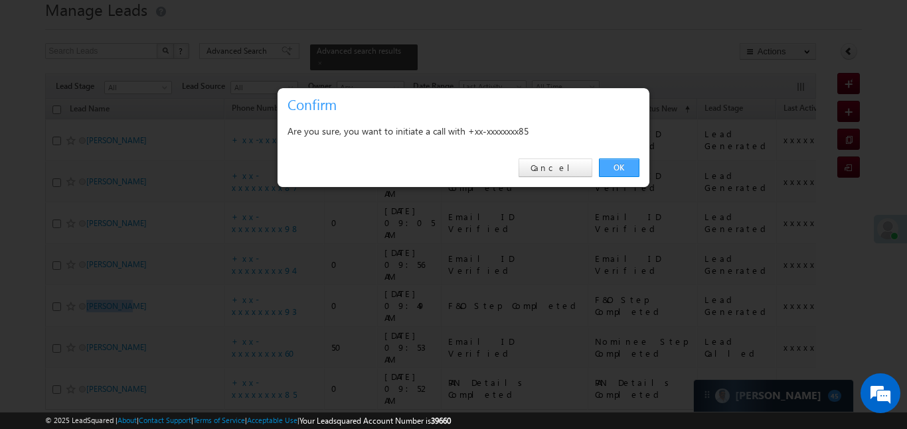 The width and height of the screenshot is (907, 429). What do you see at coordinates (441, 421) in the screenshot?
I see `span: 39660` at bounding box center [441, 421].